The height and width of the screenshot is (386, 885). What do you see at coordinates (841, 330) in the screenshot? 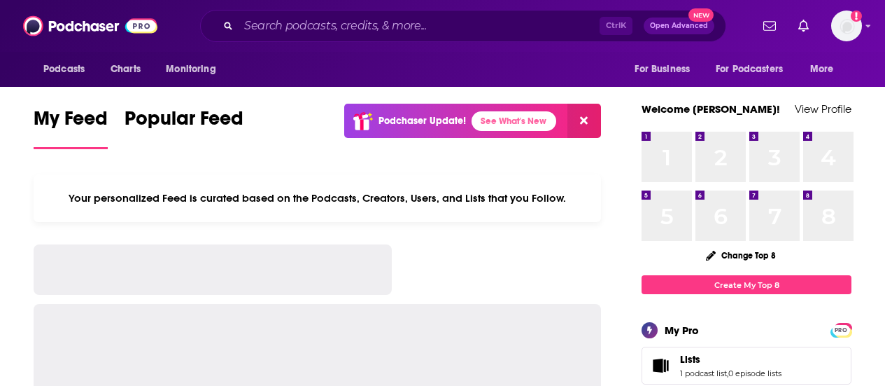
I see `span: PRO` at bounding box center [841, 330].